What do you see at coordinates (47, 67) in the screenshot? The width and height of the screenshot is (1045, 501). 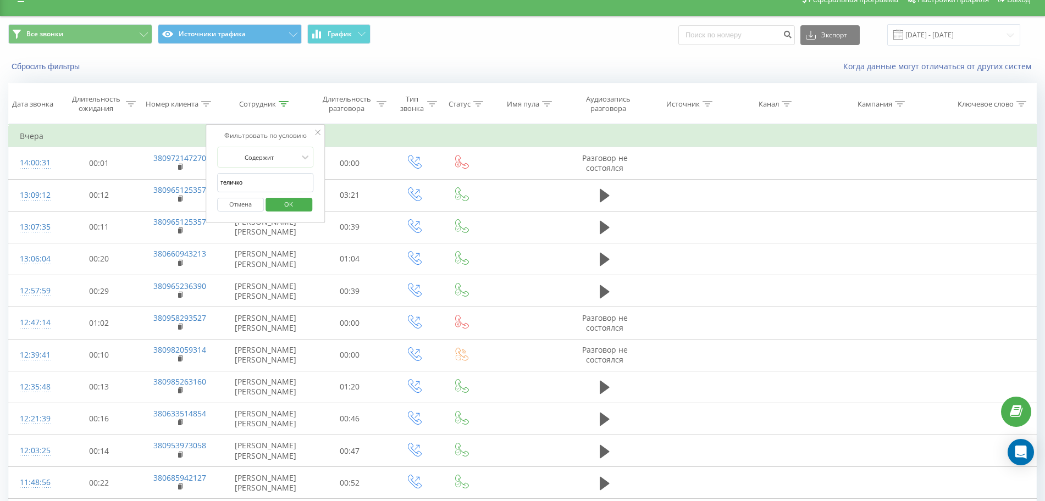 I see `button: Сбросить фильтры` at bounding box center [47, 67].